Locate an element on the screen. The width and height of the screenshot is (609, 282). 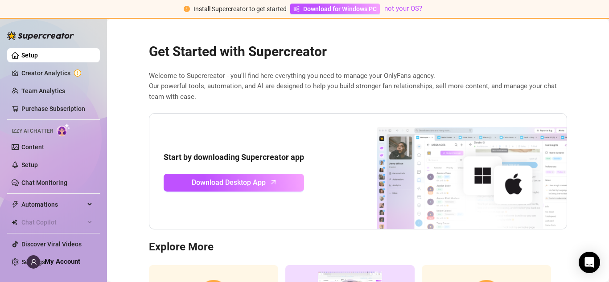
span: My Account is located at coordinates (62, 262).